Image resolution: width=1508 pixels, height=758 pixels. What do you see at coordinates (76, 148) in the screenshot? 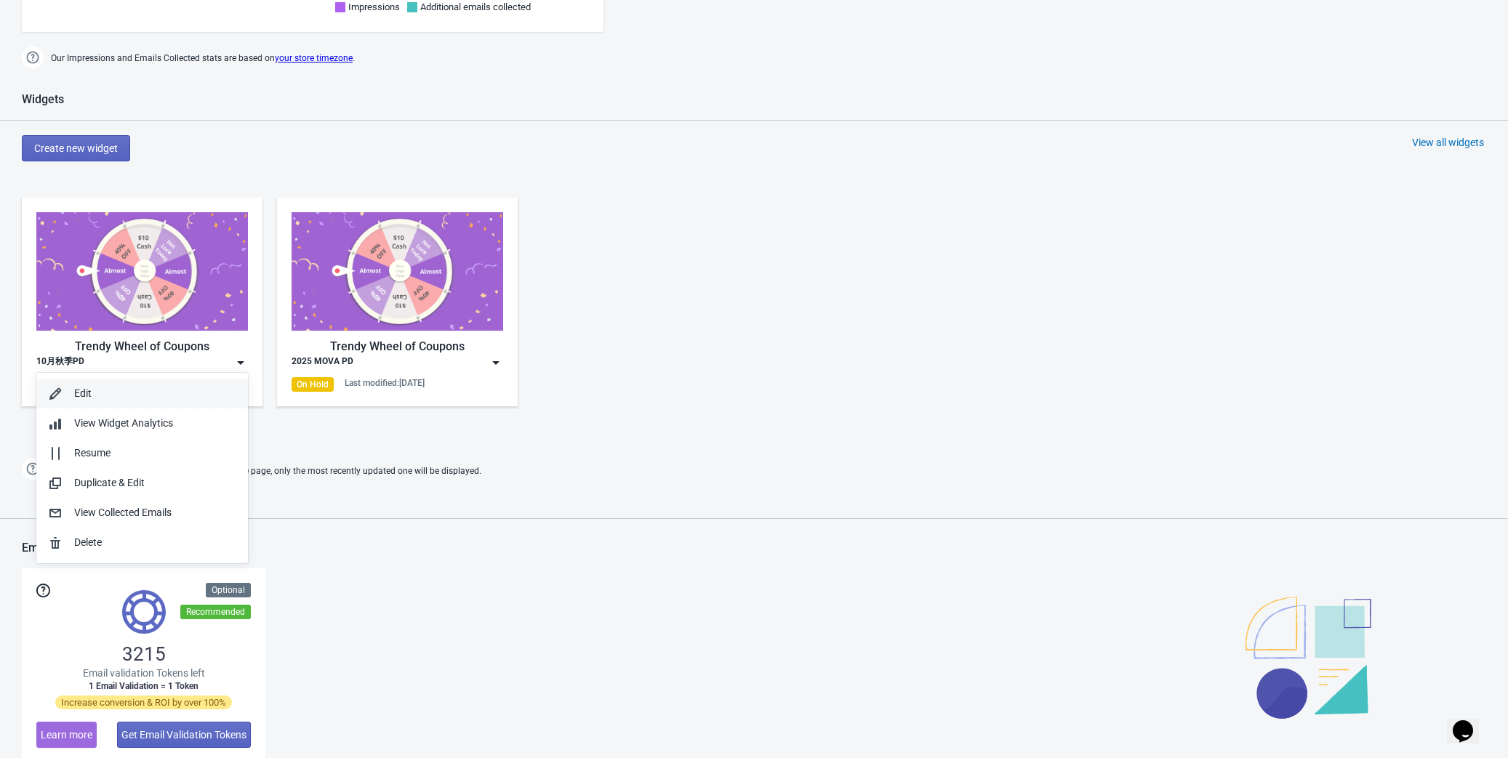
I see `button: Create new widget` at bounding box center [76, 148].